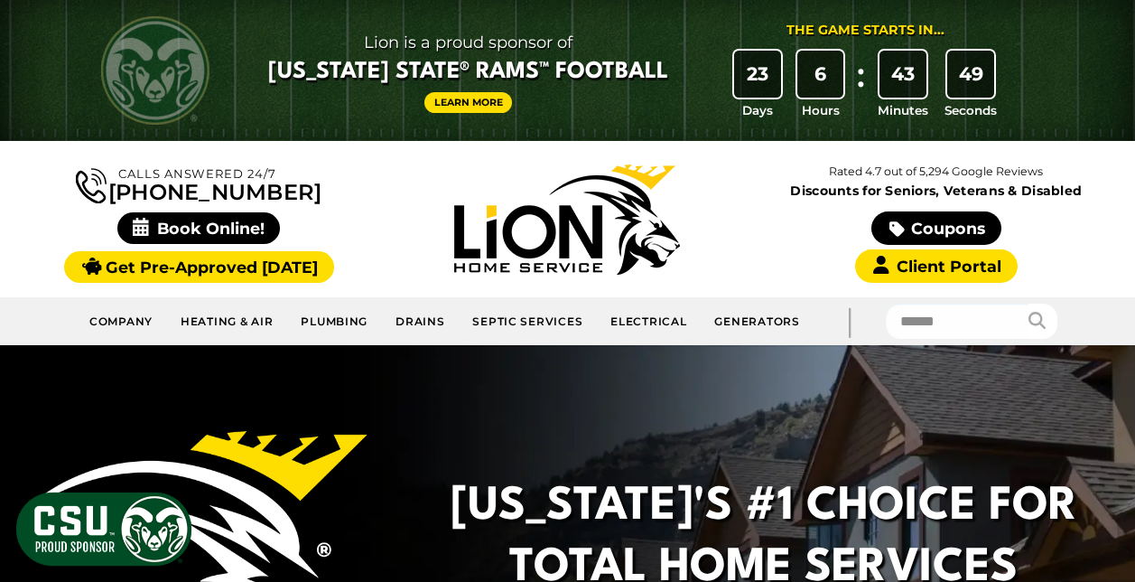  Describe the element at coordinates (104, 528) in the screenshot. I see `img: CSU Sponsor Badge` at that location.